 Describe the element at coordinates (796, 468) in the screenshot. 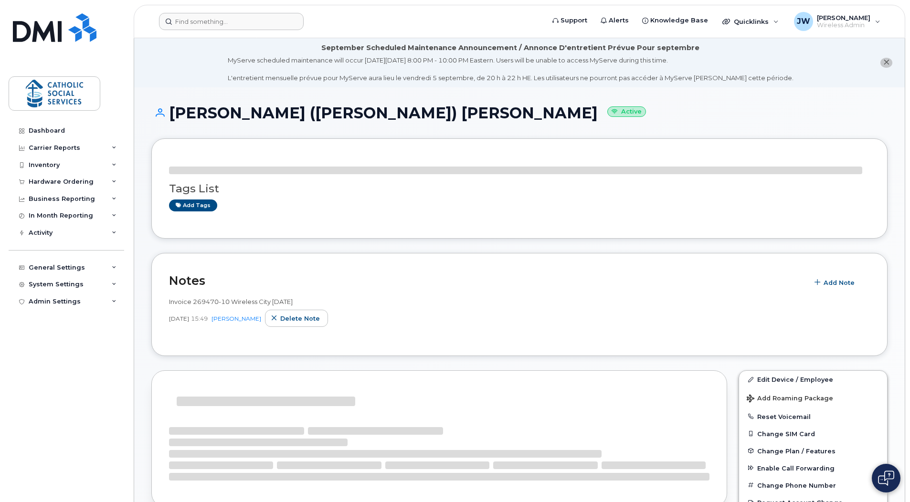

I see `span: Enable Call Forwarding` at that location.